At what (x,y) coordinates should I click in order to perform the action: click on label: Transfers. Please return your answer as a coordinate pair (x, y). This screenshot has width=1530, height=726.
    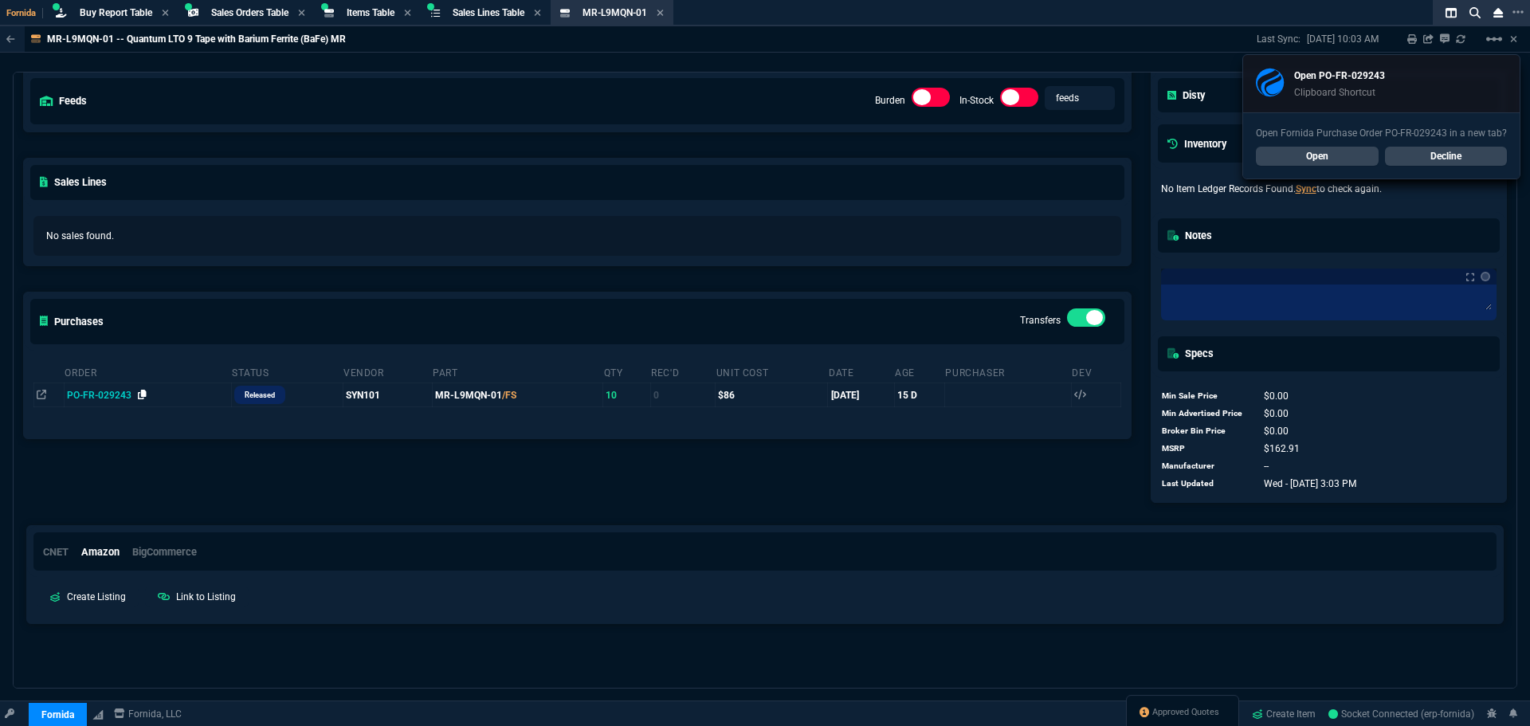
    Looking at the image, I should click on (1040, 320).